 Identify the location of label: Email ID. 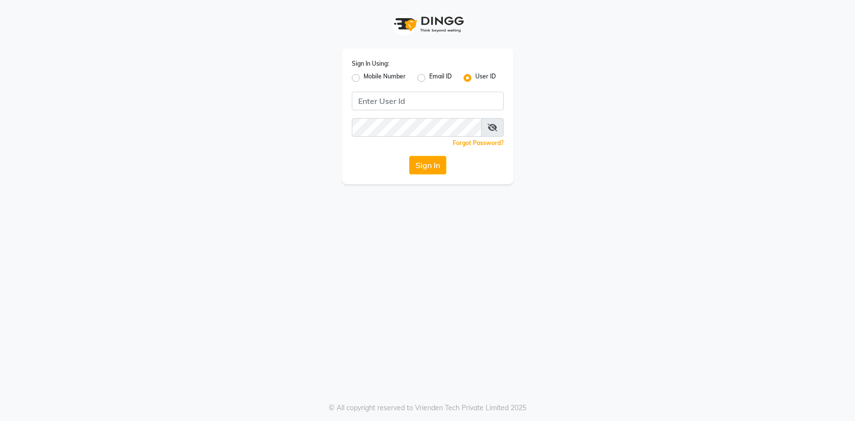
(441, 78).